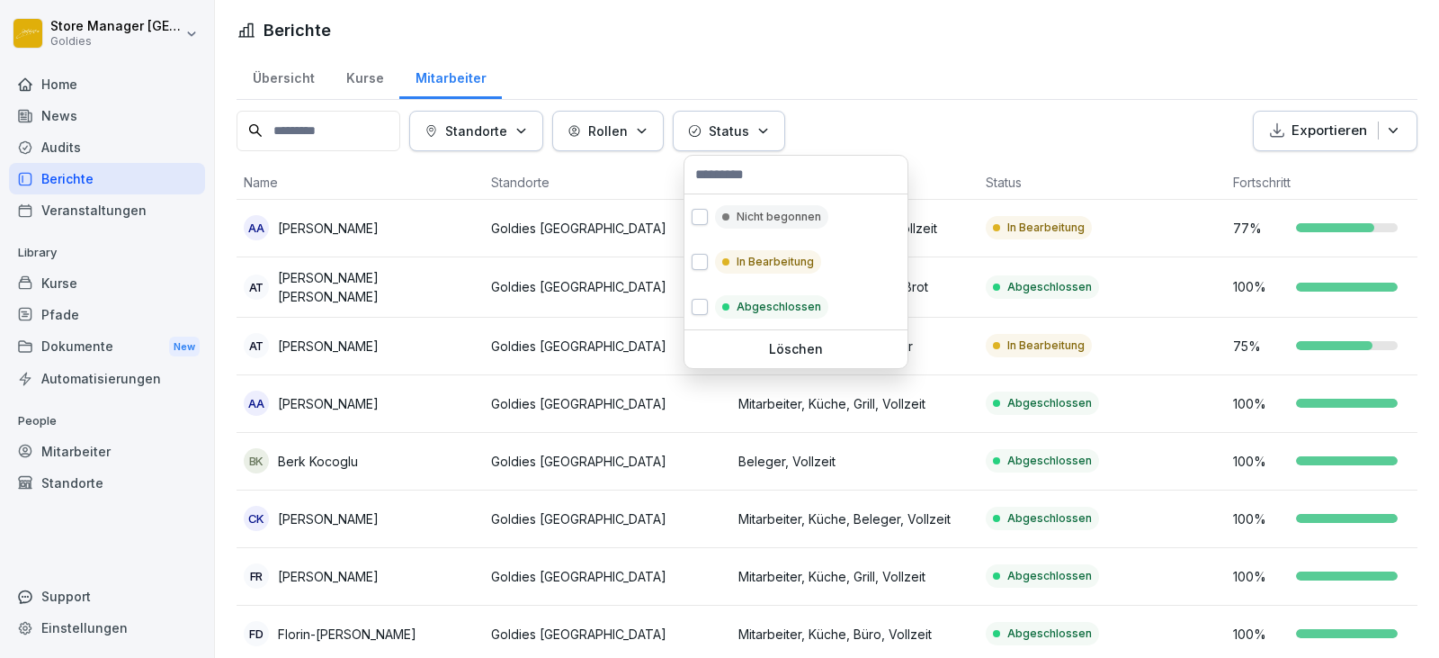 The width and height of the screenshot is (1439, 658). What do you see at coordinates (775, 262) in the screenshot?
I see `p: In Bearbeitung` at bounding box center [775, 262].